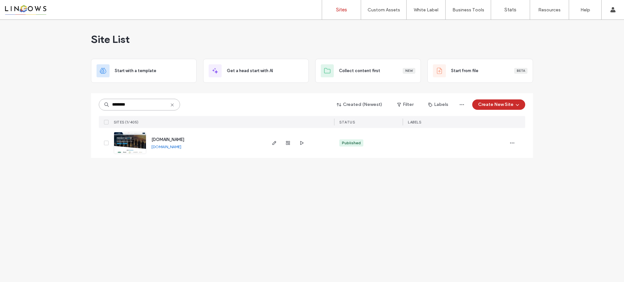  What do you see at coordinates (110, 39) in the screenshot?
I see `span: Site List` at bounding box center [110, 39].